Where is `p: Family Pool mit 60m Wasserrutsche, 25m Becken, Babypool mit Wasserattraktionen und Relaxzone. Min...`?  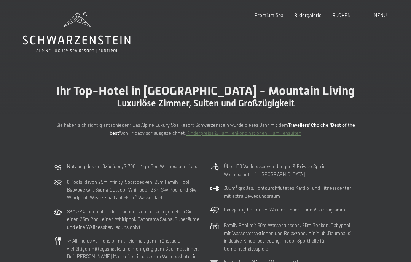 p: Family Pool mit 60m Wasserrutsche, 25m Becken, Babypool mit Wasserattraktionen und Relaxzone. Min... is located at coordinates (291, 237).